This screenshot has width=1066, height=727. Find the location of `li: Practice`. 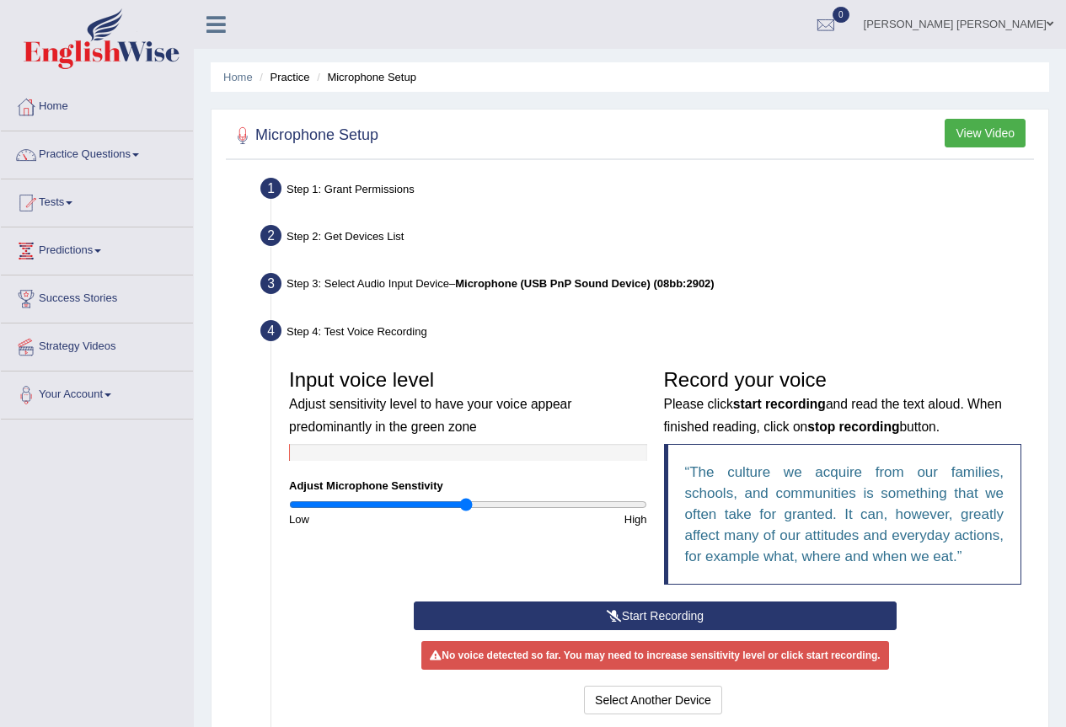

li: Practice is located at coordinates (282, 77).